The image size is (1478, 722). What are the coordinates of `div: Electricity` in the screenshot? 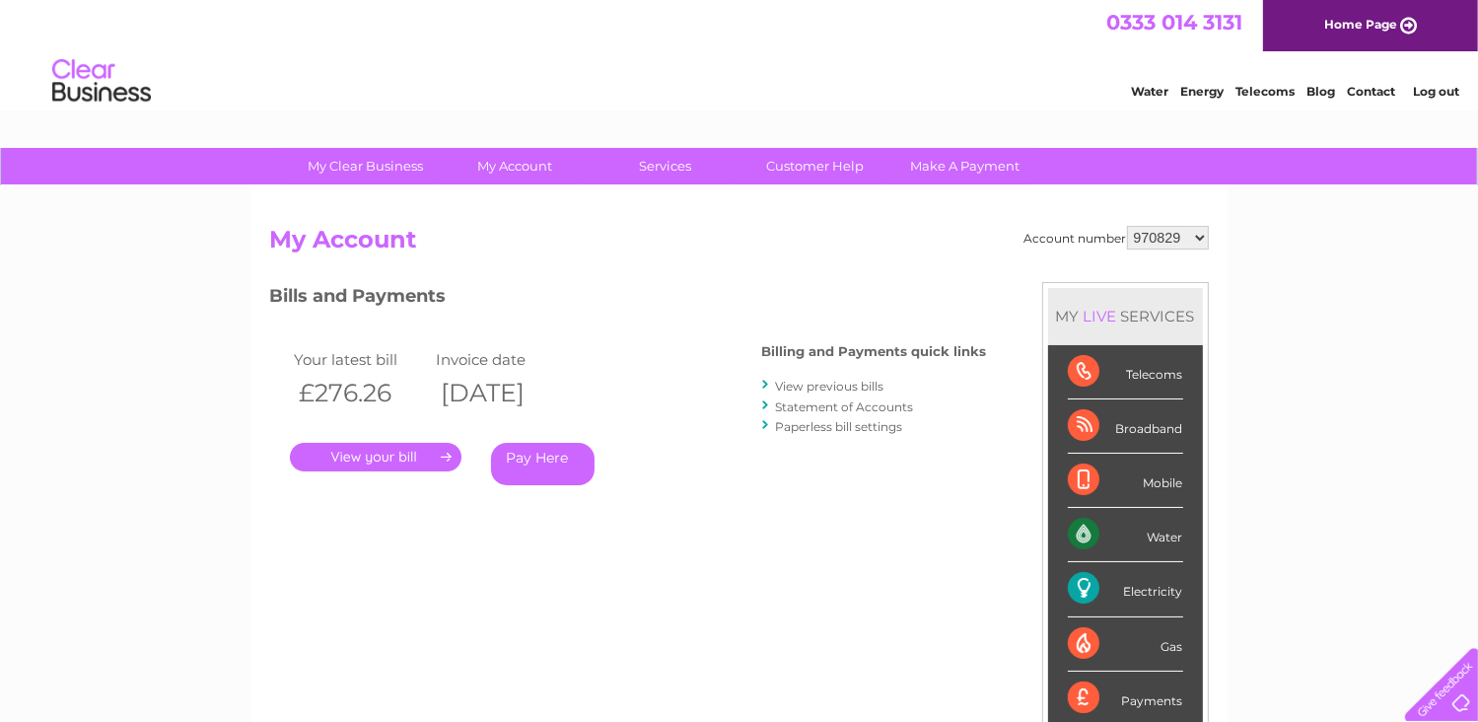 It's located at (1125, 589).